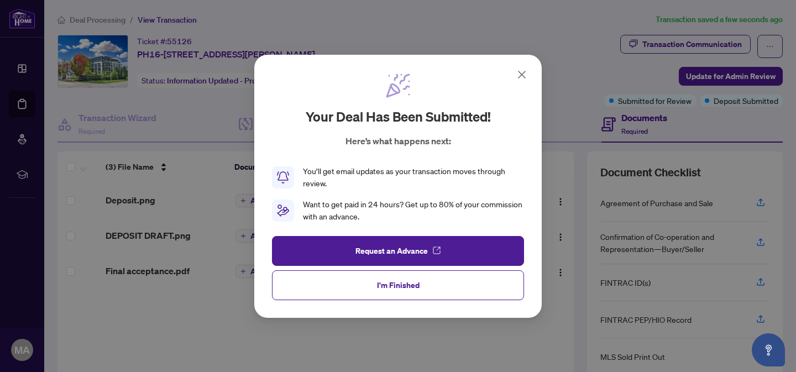 The height and width of the screenshot is (372, 796). I want to click on button: I'm Finished, so click(398, 285).